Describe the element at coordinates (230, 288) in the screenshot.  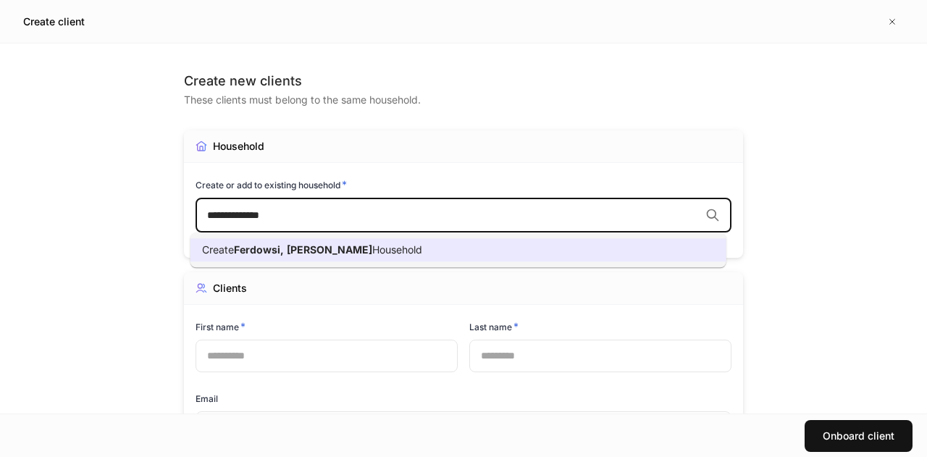
I see `div: Clients` at that location.